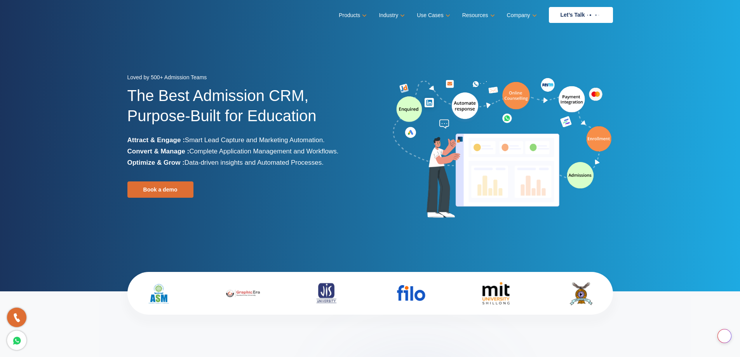 This screenshot has width=740, height=357. Describe the element at coordinates (160, 190) in the screenshot. I see `a: Book a demo` at that location.